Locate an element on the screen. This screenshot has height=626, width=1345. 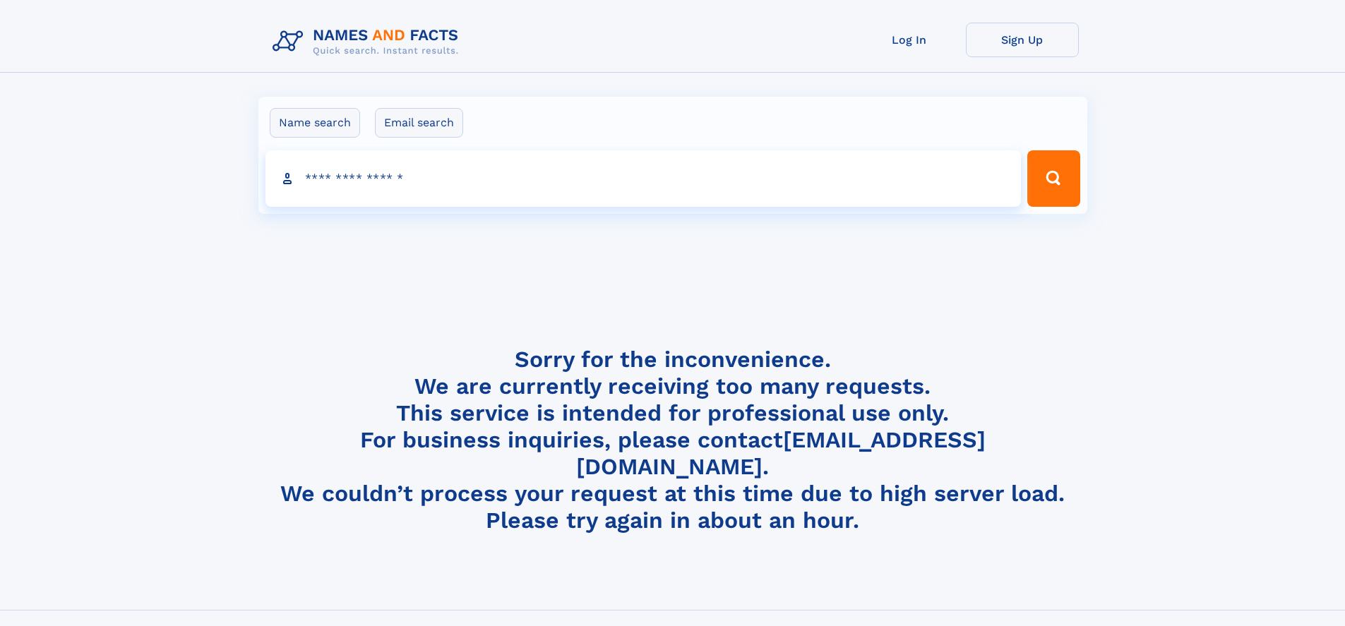
label: Name search is located at coordinates (315, 123).